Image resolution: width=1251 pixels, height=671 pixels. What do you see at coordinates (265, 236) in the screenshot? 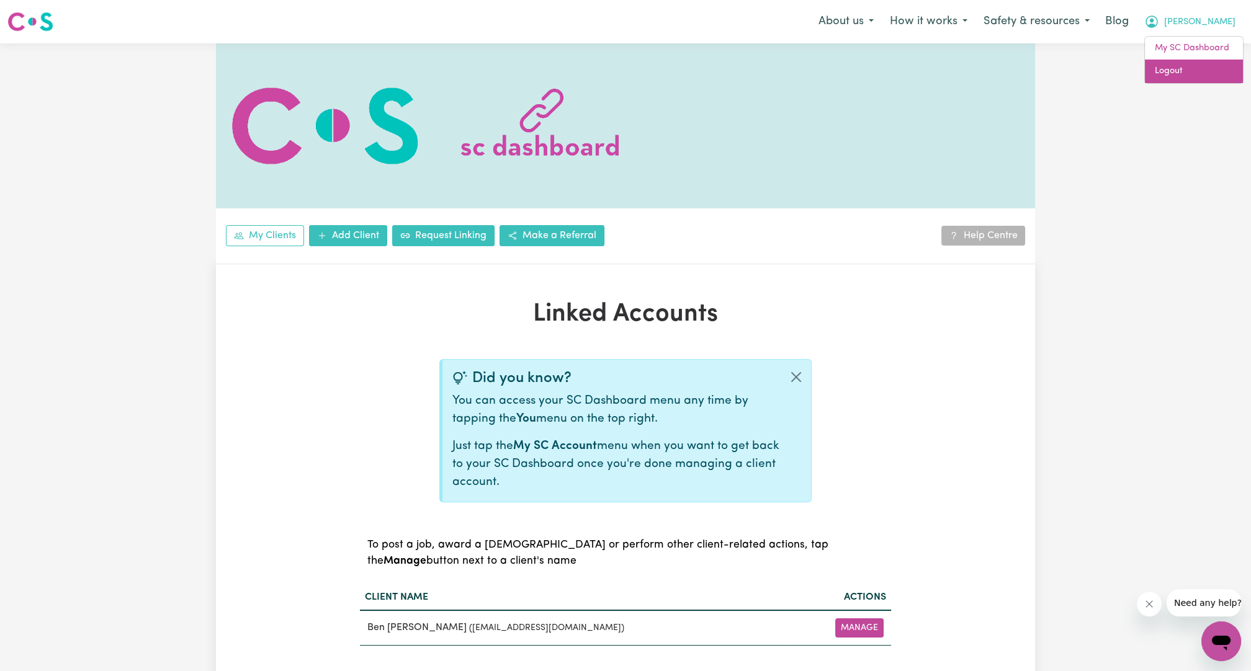
I see `a: My Clients` at bounding box center [265, 236].